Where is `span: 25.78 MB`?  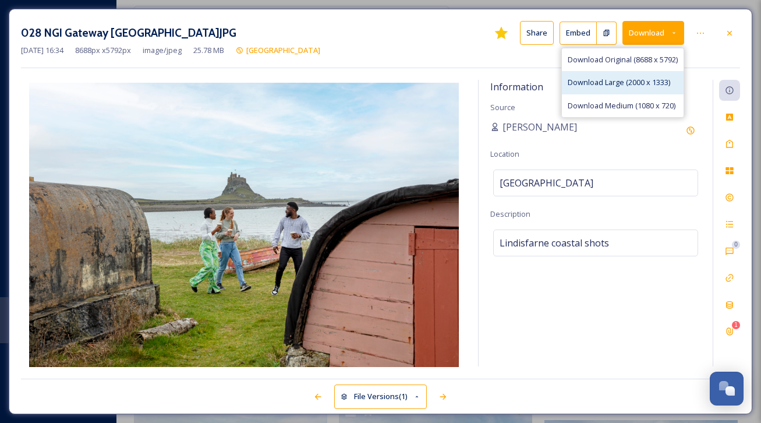 span: 25.78 MB is located at coordinates (209, 50).